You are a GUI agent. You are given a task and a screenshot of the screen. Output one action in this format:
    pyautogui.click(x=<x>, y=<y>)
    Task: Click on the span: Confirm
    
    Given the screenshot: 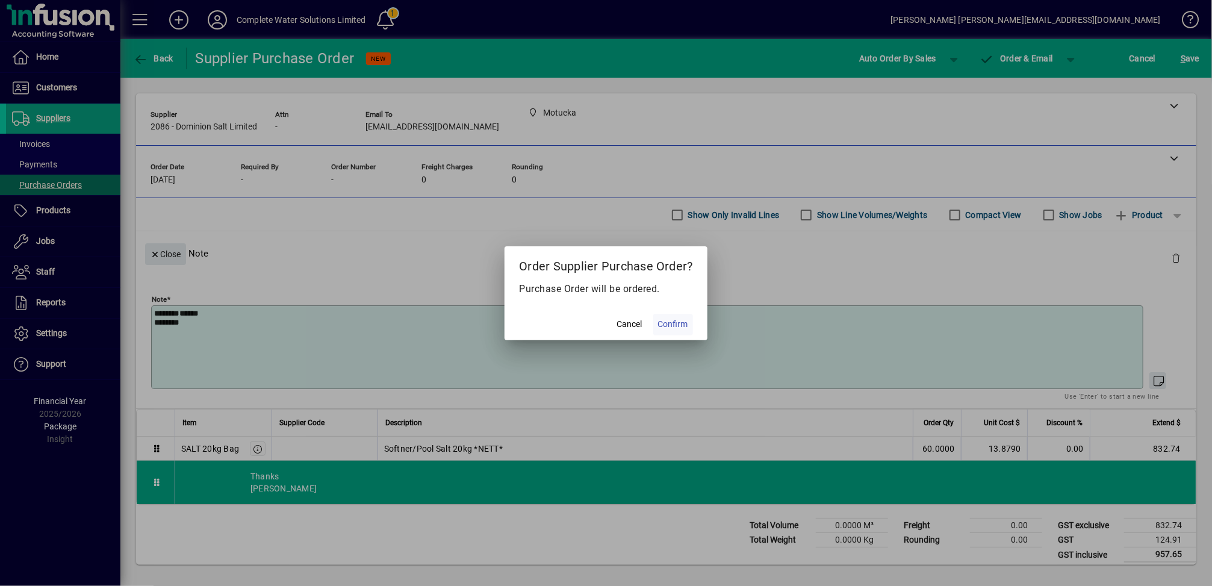 What is the action you would take?
    pyautogui.click(x=673, y=324)
    